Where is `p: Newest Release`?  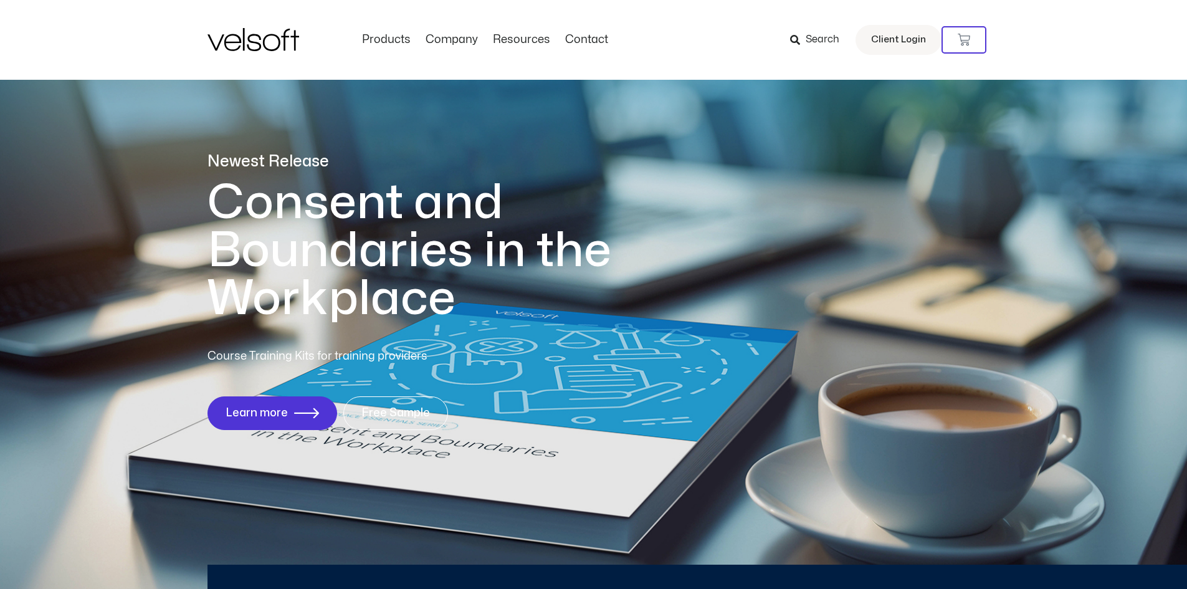 p: Newest Release is located at coordinates (435, 161).